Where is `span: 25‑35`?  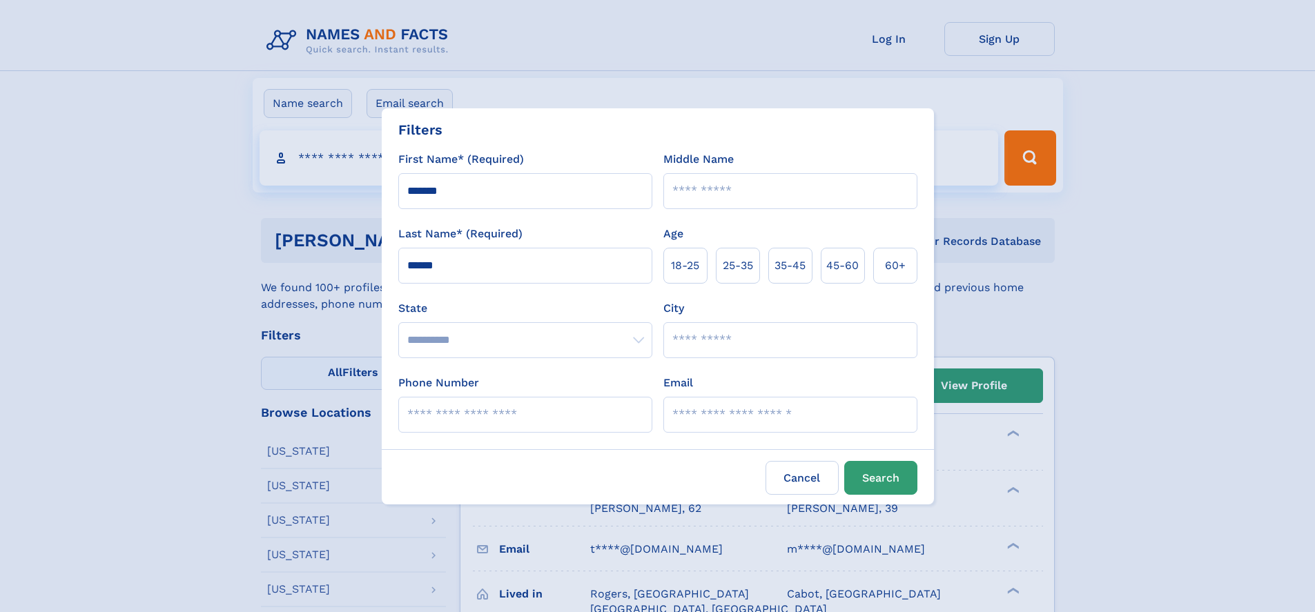
span: 25‑35 is located at coordinates (738, 266).